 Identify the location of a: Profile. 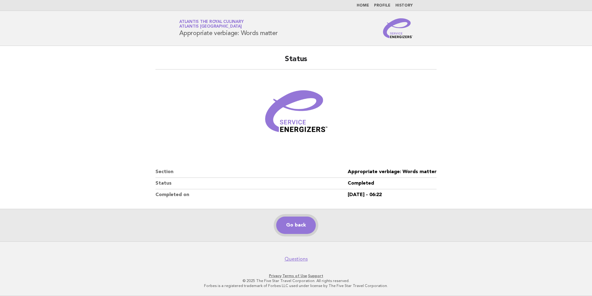
(382, 6).